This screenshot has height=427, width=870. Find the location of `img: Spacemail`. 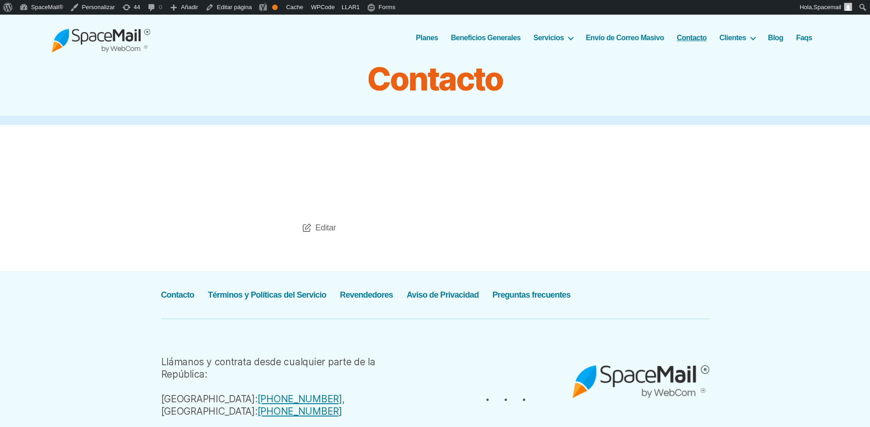

img: Spacemail is located at coordinates (101, 37).